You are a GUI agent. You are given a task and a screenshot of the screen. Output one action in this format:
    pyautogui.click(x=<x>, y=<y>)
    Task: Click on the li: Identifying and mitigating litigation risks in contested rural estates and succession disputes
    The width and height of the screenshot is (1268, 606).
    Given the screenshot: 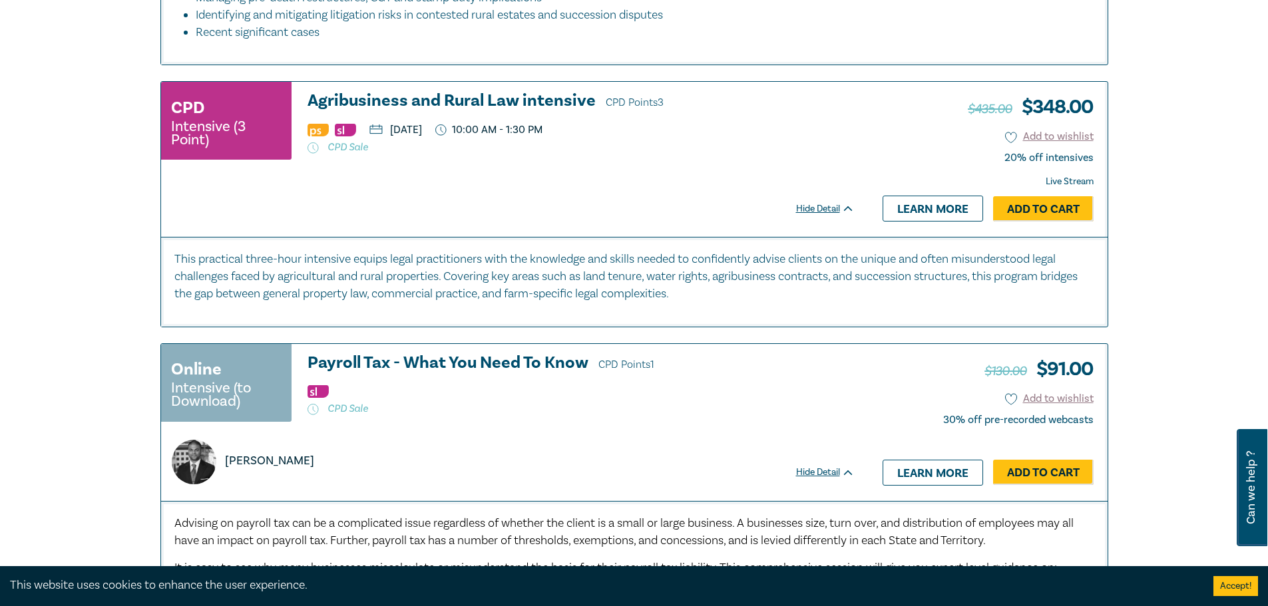 What is the action you would take?
    pyautogui.click(x=638, y=15)
    